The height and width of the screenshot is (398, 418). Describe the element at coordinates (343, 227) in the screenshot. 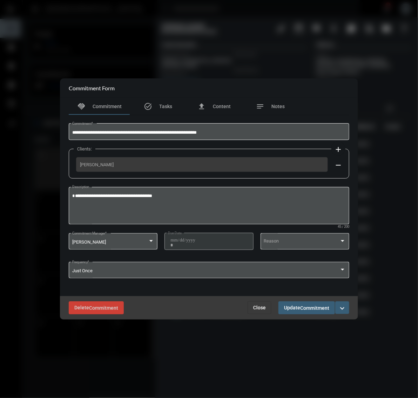

I see `mat-hint: 45 / 200` at that location.